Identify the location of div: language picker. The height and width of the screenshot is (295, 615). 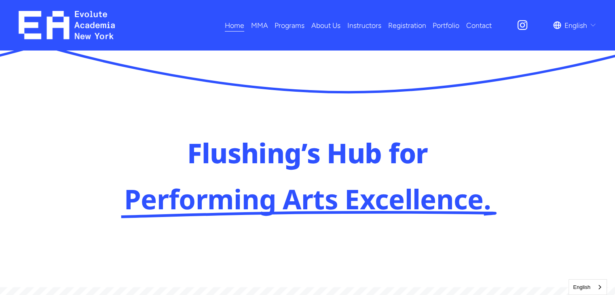
(575, 25).